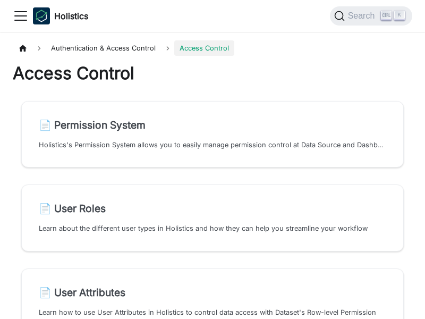 The image size is (425, 319). I want to click on b: Holistics, so click(71, 16).